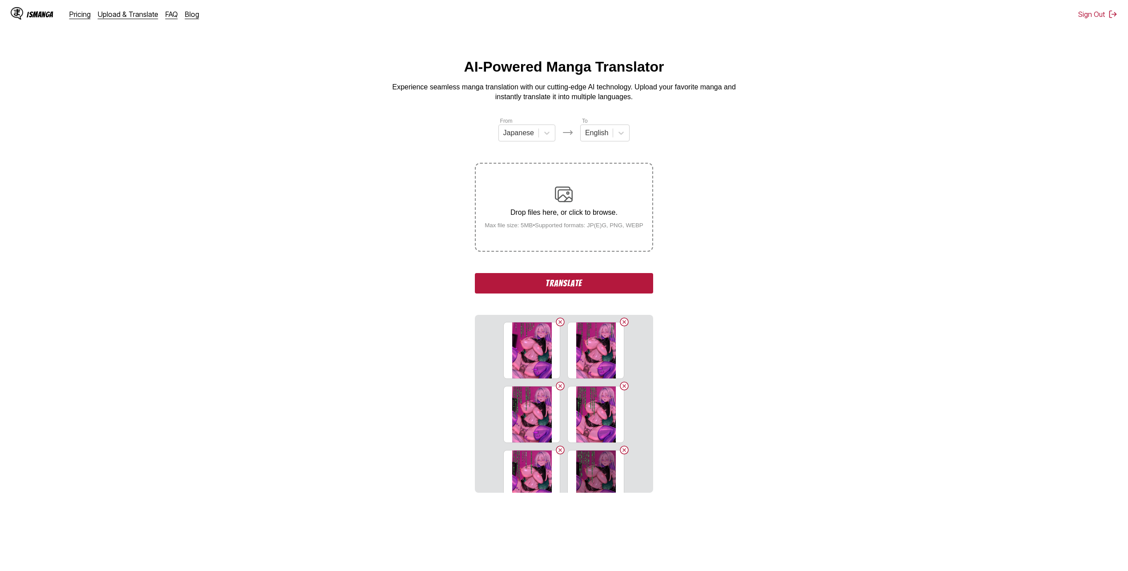 Image resolution: width=1128 pixels, height=571 pixels. Describe the element at coordinates (1098, 14) in the screenshot. I see `button: Sign Out` at that location.